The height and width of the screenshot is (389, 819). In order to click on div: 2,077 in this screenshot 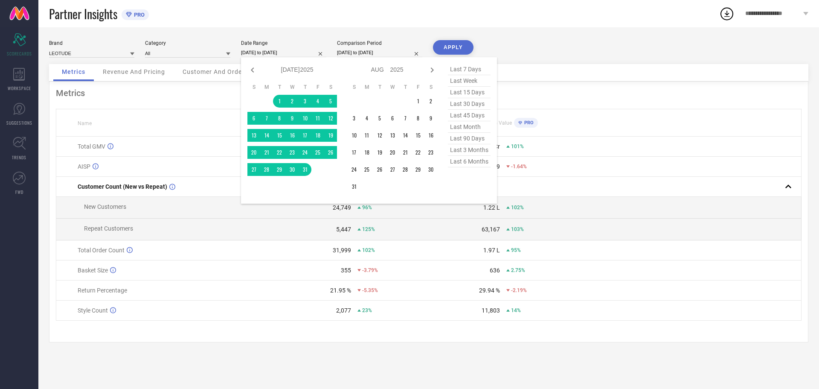, I will do `click(343, 310)`.